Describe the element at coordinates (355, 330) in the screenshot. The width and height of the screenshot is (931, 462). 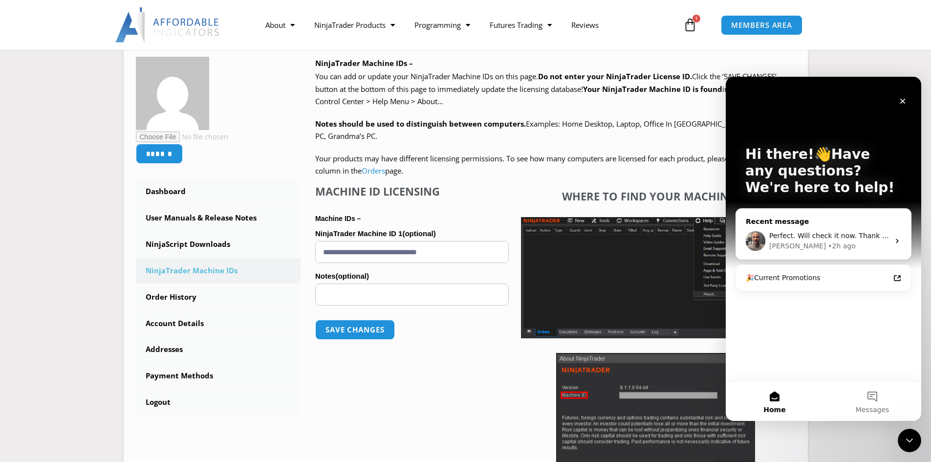
I see `button: Save changes` at that location.